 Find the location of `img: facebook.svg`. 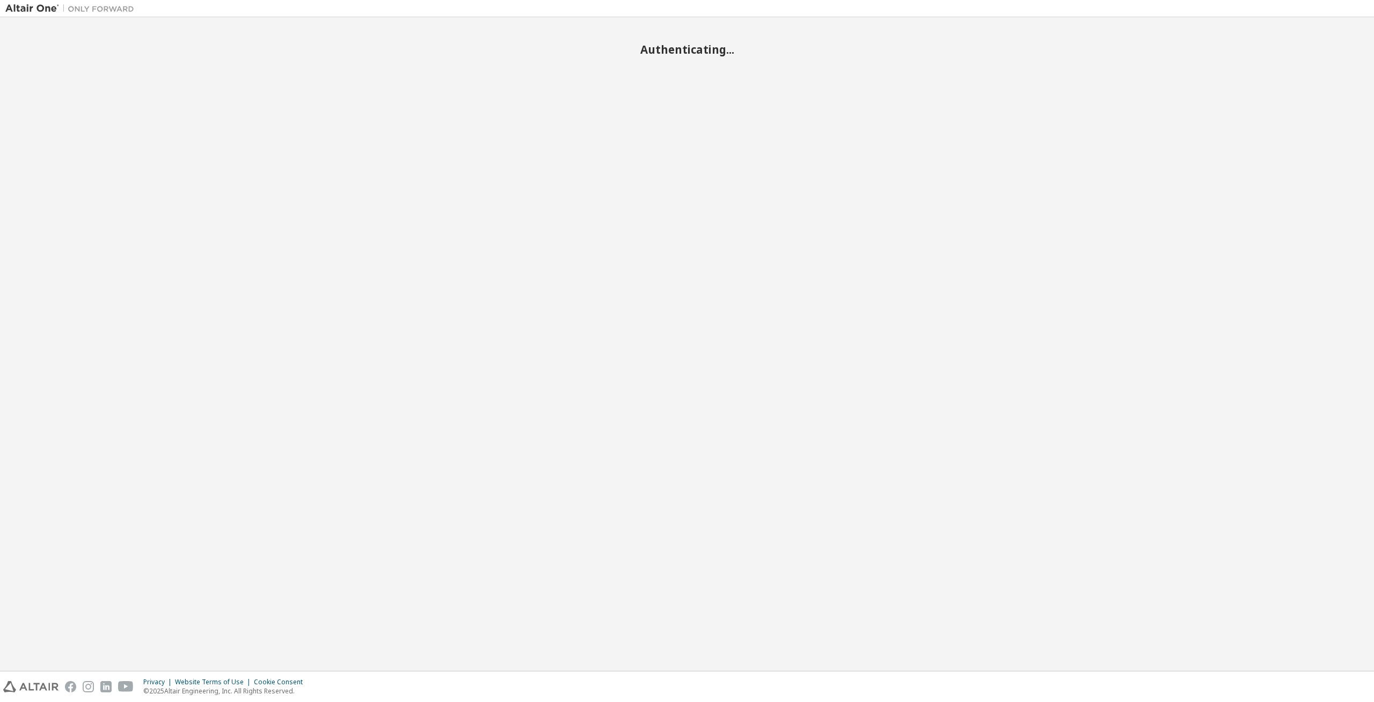

img: facebook.svg is located at coordinates (70, 686).